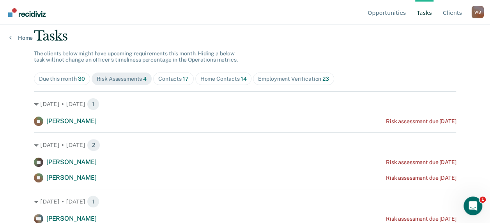 The height and width of the screenshot is (223, 490). I want to click on span: 23, so click(325, 79).